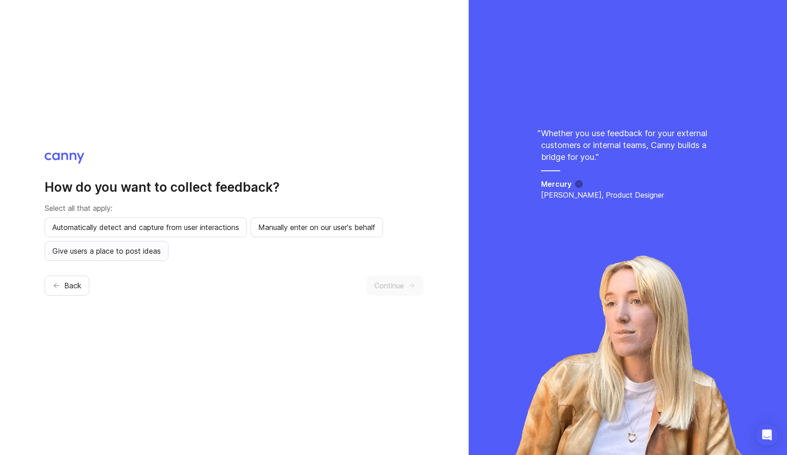 This screenshot has height=455, width=787. I want to click on span: Automatically detect and capture from user interactions, so click(146, 227).